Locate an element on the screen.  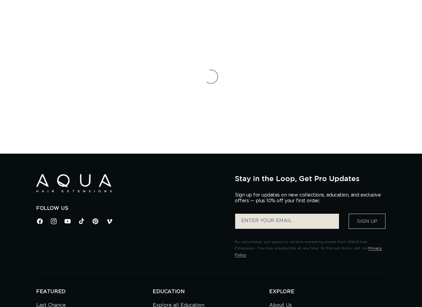
img: Aqua Hair Extensions is located at coordinates (74, 183).